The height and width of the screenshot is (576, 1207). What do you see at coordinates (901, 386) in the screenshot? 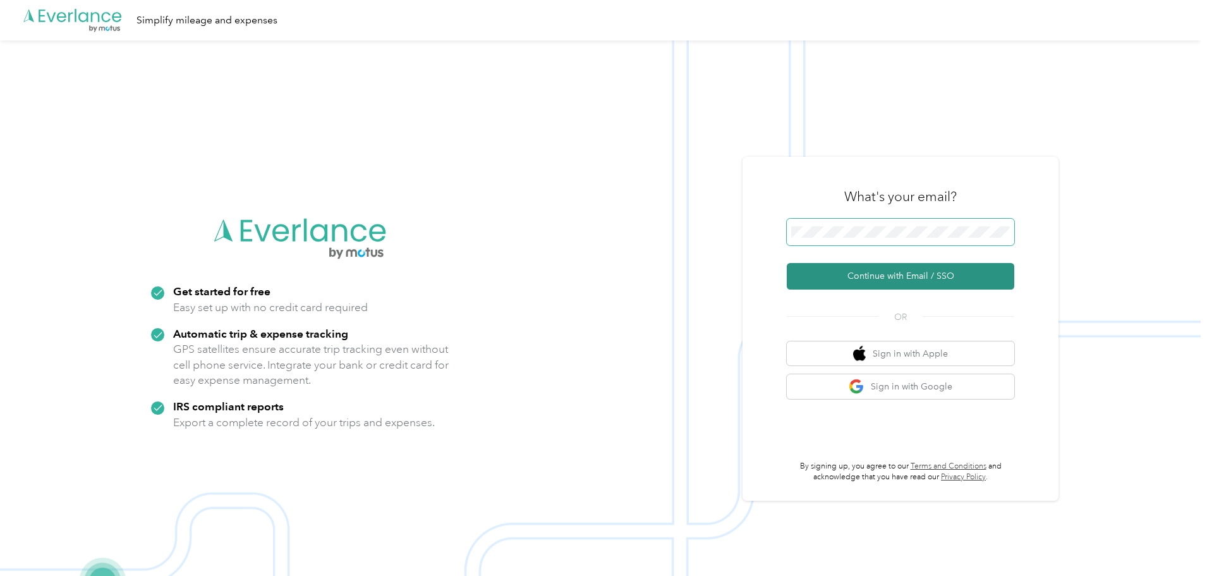
I see `button: google logoSign in with Google` at bounding box center [901, 386].